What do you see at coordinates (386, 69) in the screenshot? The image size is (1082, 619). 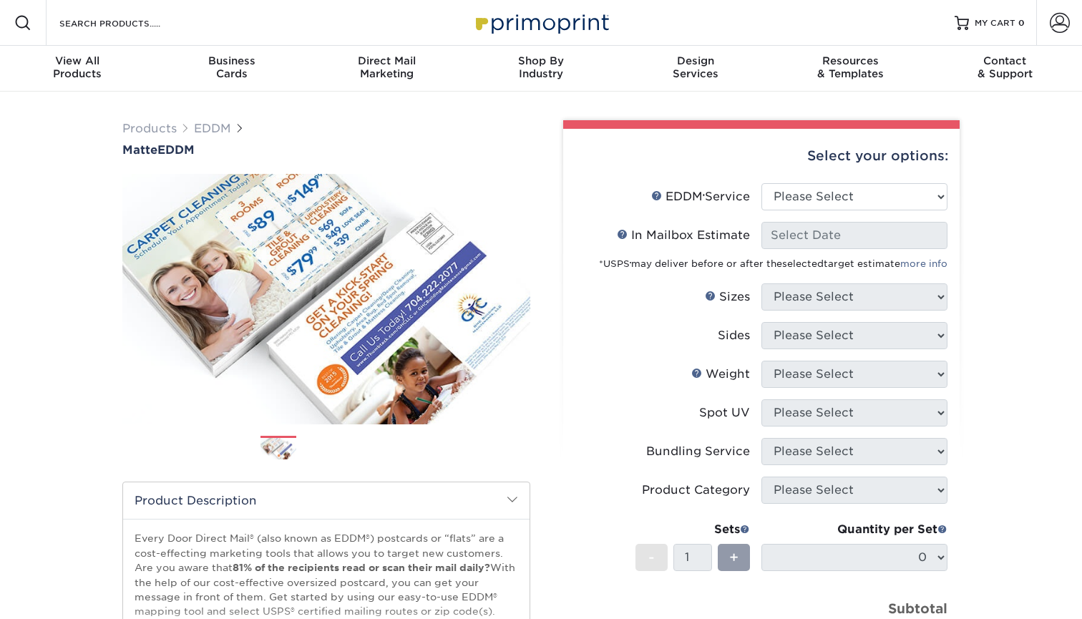 I see `a: Direct MailMarketing` at bounding box center [386, 69].